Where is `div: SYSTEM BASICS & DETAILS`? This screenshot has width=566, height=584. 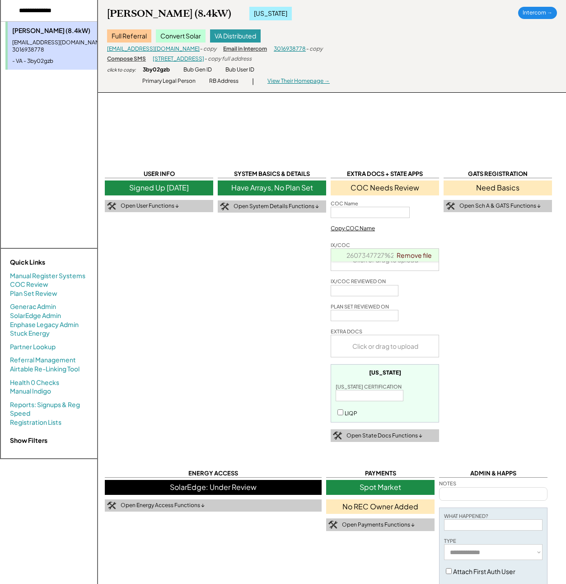 div: SYSTEM BASICS & DETAILS is located at coordinates (272, 174).